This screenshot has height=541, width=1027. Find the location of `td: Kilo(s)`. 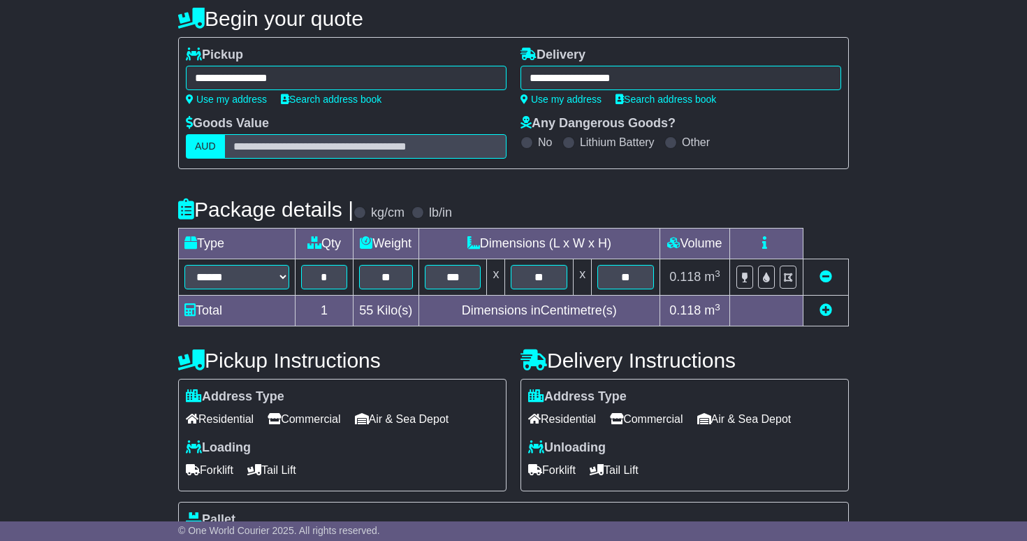

td: Kilo(s) is located at coordinates (386, 311).